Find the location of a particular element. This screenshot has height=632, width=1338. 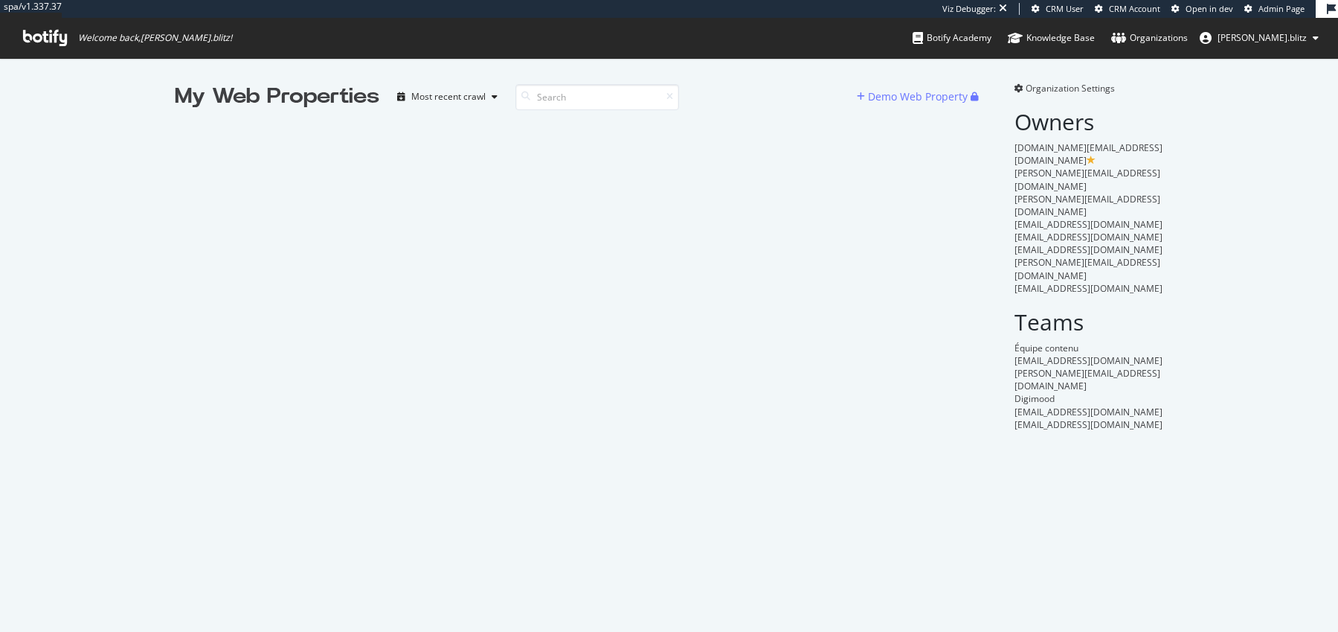

input: Search is located at coordinates (597, 97).